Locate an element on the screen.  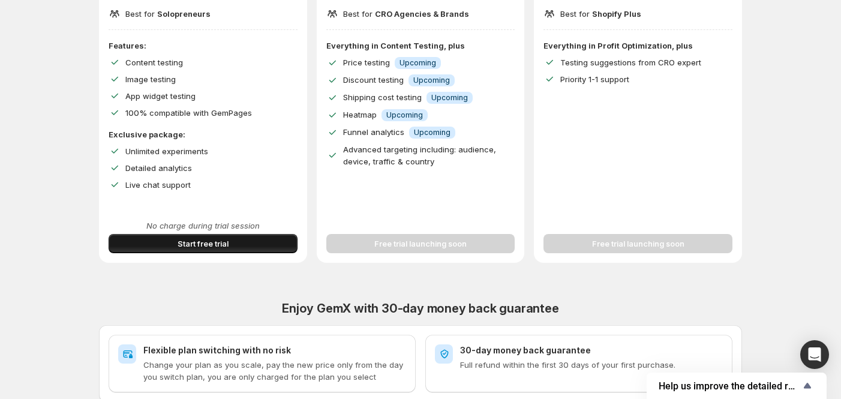
span: Detailed analytics is located at coordinates (158, 168).